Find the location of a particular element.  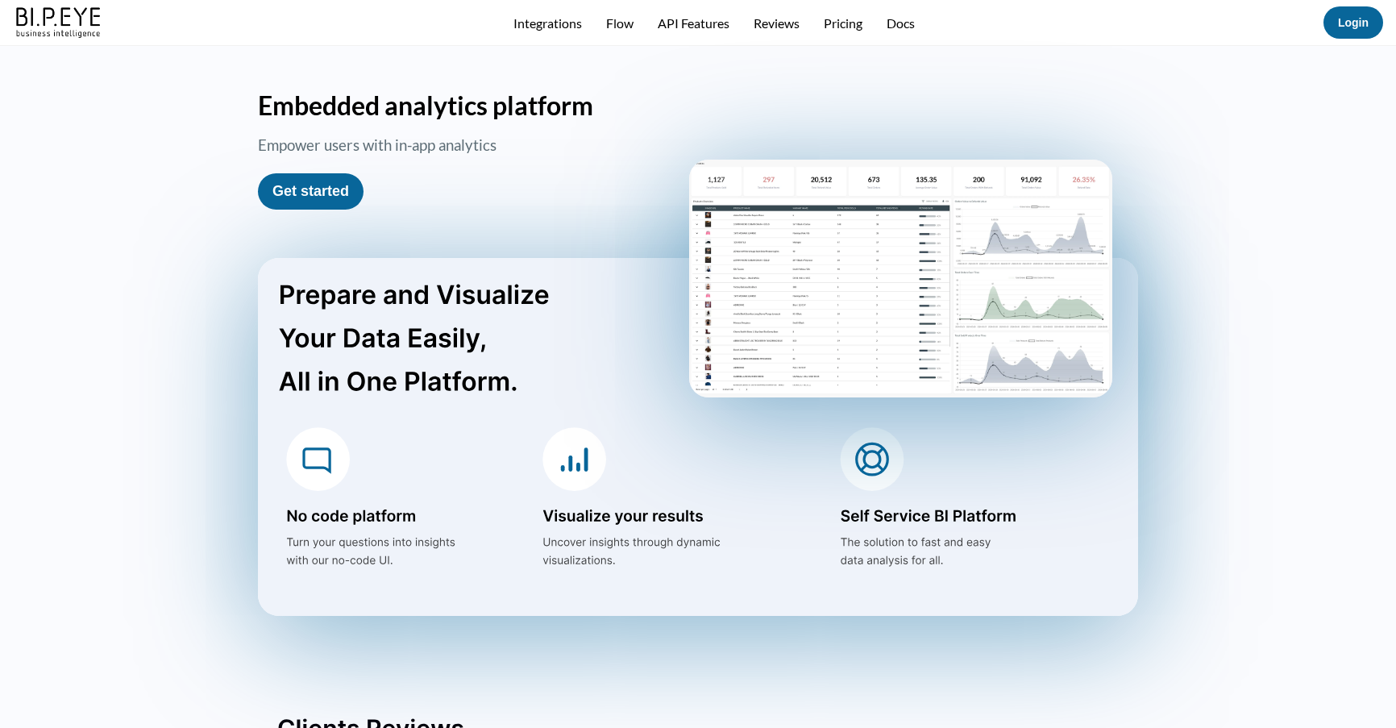

a: Login is located at coordinates (1353, 23).